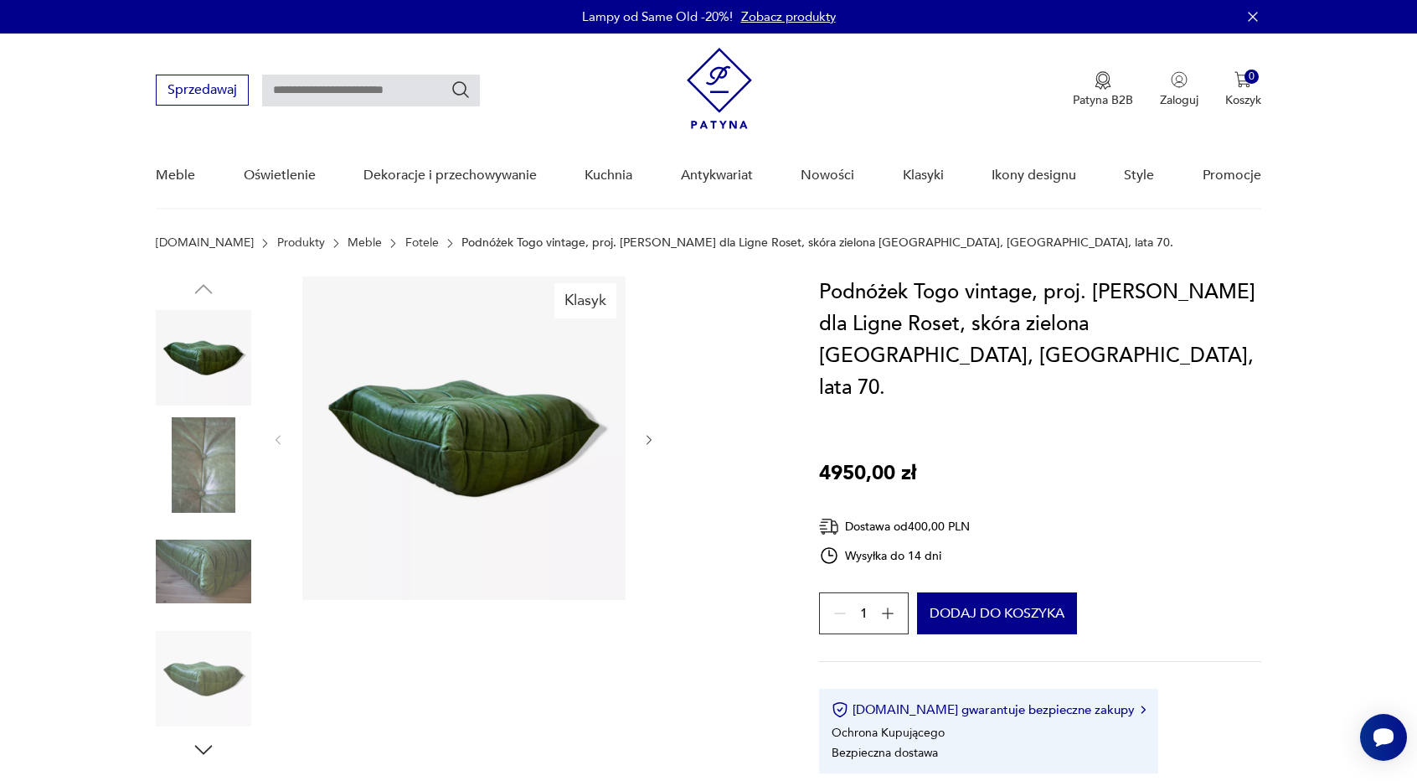  Describe the element at coordinates (1144, 710) in the screenshot. I see `img: Ikona strzałki w prawo` at that location.